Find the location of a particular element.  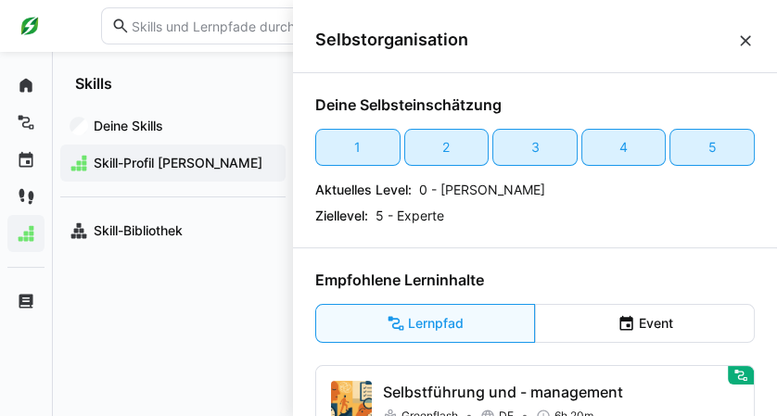

div: 5 is located at coordinates (712, 147).